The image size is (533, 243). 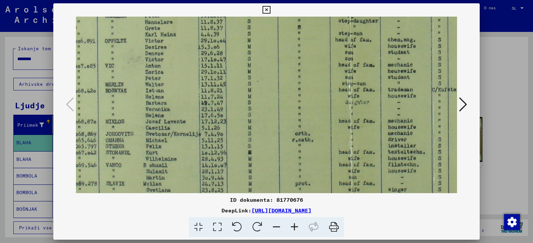 What do you see at coordinates (236, 211) in the screenshot?
I see `font: DeepLink:` at bounding box center [236, 211].